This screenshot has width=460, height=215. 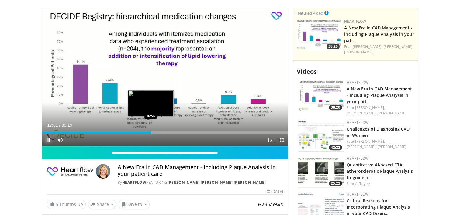 I want to click on button: Fullscreen, so click(x=282, y=140).